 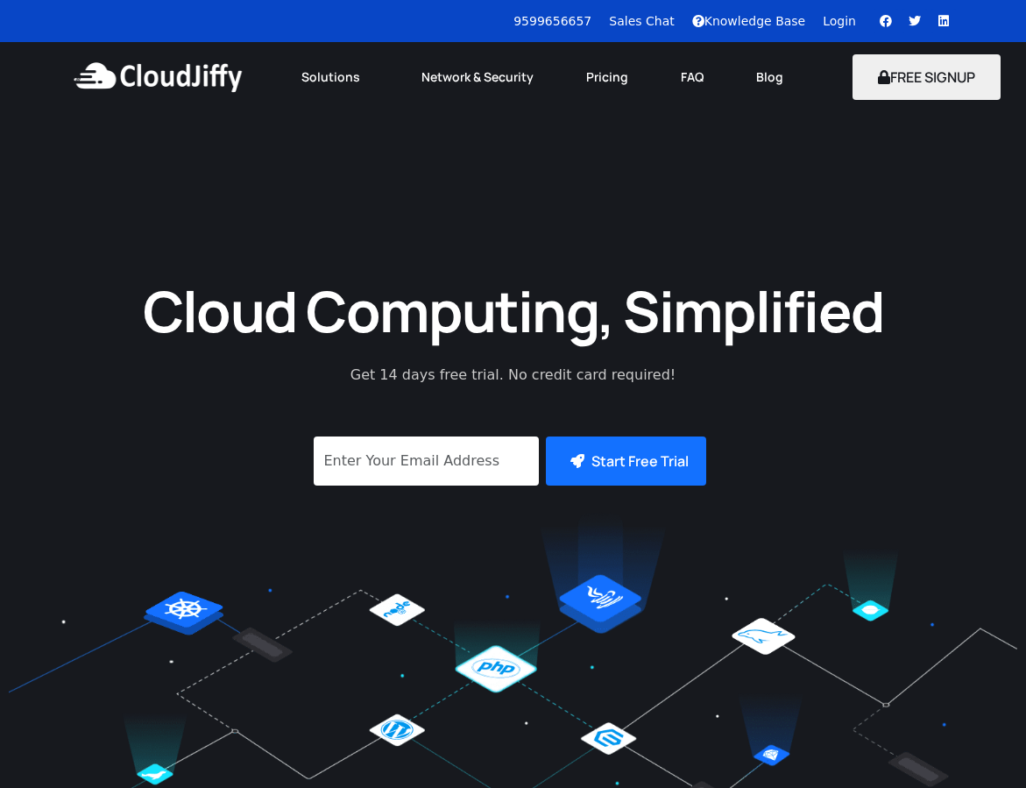 What do you see at coordinates (769, 77) in the screenshot?
I see `a: Blog` at bounding box center [769, 77].